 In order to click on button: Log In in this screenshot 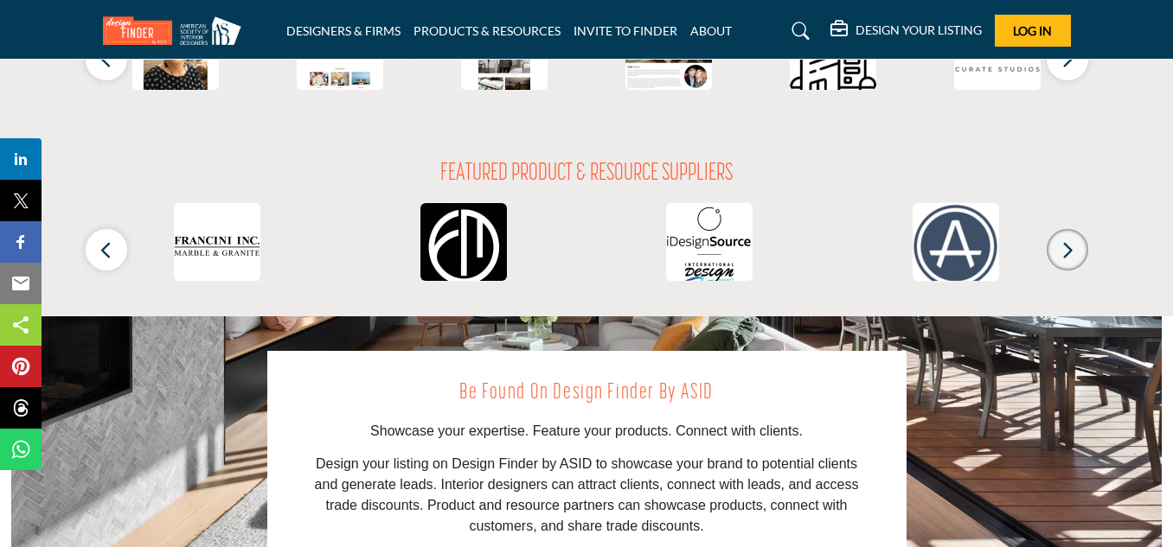, I will do `click(1033, 30)`.